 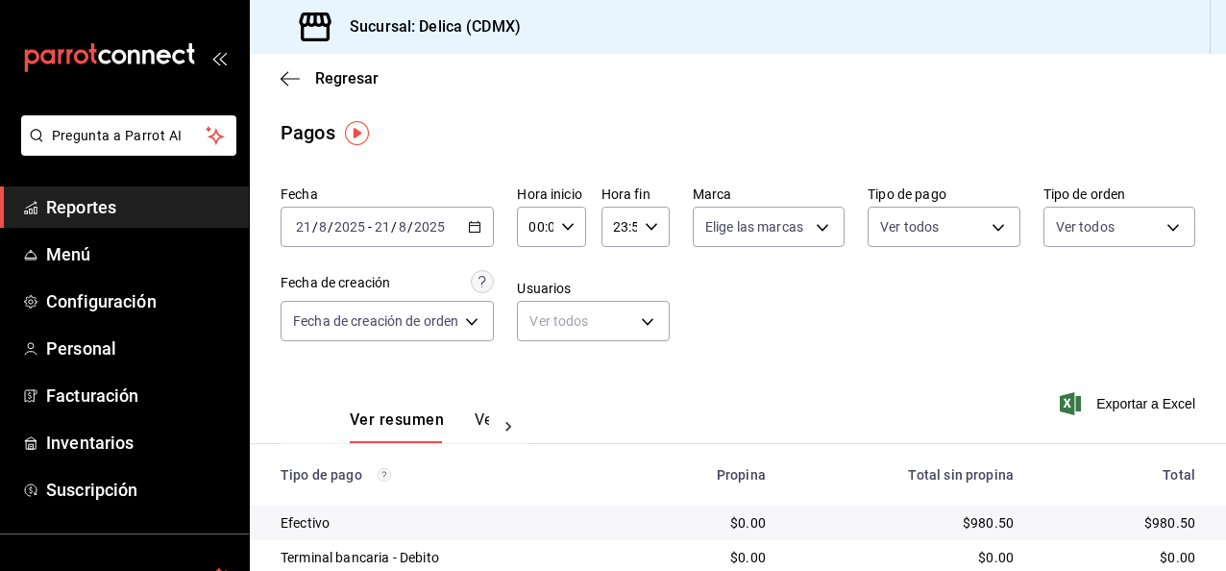 What do you see at coordinates (139, 395) in the screenshot?
I see `span: Facturación` at bounding box center [139, 395].